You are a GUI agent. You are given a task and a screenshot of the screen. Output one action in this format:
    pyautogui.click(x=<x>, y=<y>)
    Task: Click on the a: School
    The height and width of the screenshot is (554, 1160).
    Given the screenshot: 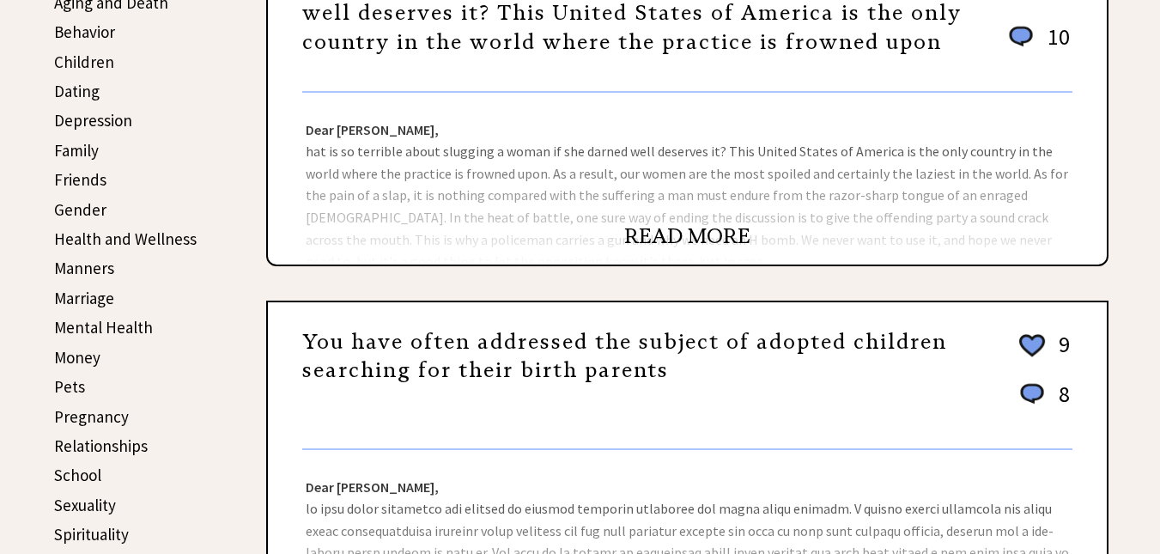 What is the action you would take?
    pyautogui.click(x=77, y=475)
    